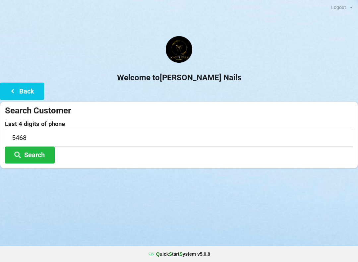 The image size is (358, 262). What do you see at coordinates (30, 155) in the screenshot?
I see `button: Search` at bounding box center [30, 155].